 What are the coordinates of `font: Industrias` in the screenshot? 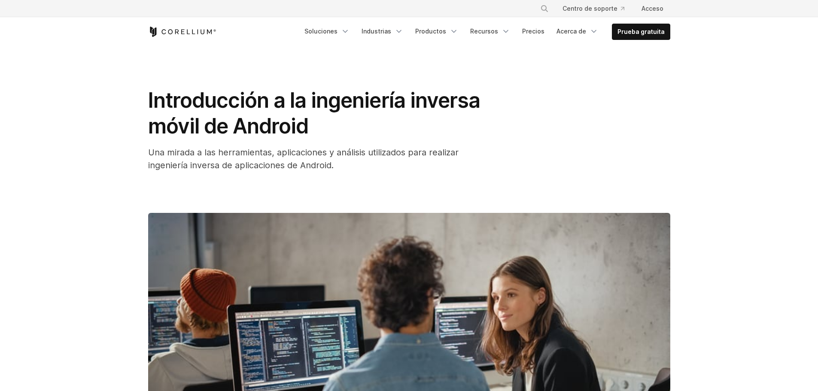 It's located at (376, 31).